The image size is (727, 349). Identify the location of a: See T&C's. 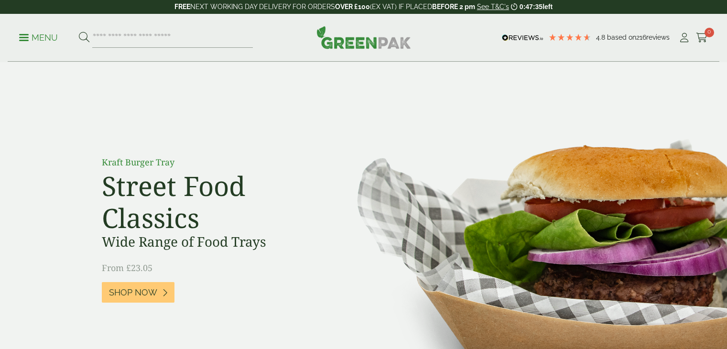
(493, 7).